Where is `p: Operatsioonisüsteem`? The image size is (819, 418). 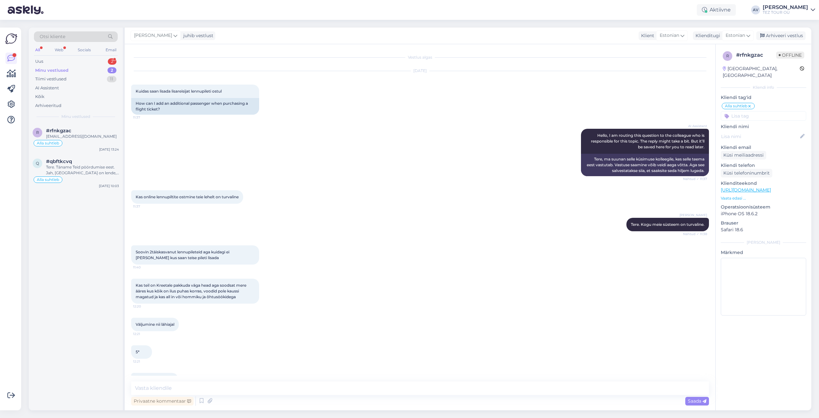
p: Operatsioonisüsteem is located at coordinates (763, 207).